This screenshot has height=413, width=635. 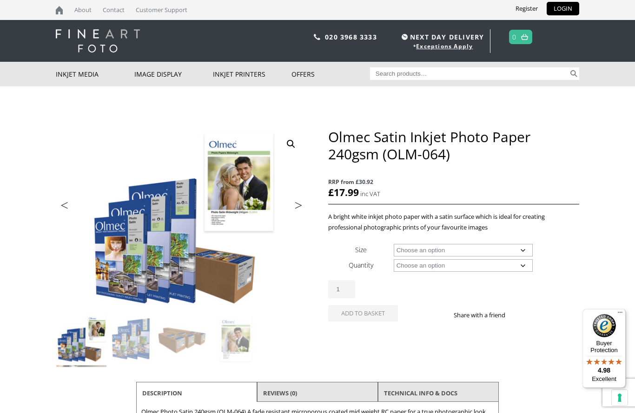 I want to click on label: Size, so click(x=361, y=250).